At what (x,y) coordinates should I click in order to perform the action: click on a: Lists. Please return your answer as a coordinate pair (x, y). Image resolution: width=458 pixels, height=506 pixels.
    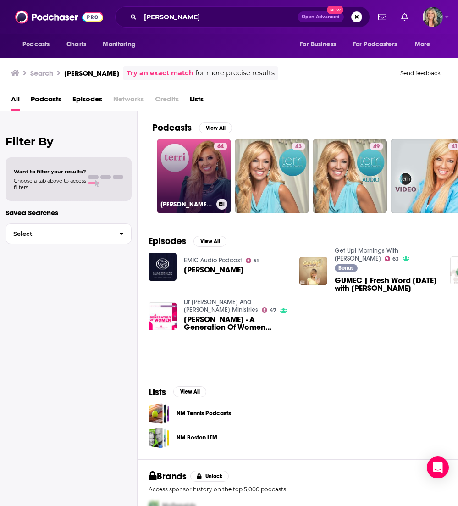
    Looking at the image, I should click on (197, 101).